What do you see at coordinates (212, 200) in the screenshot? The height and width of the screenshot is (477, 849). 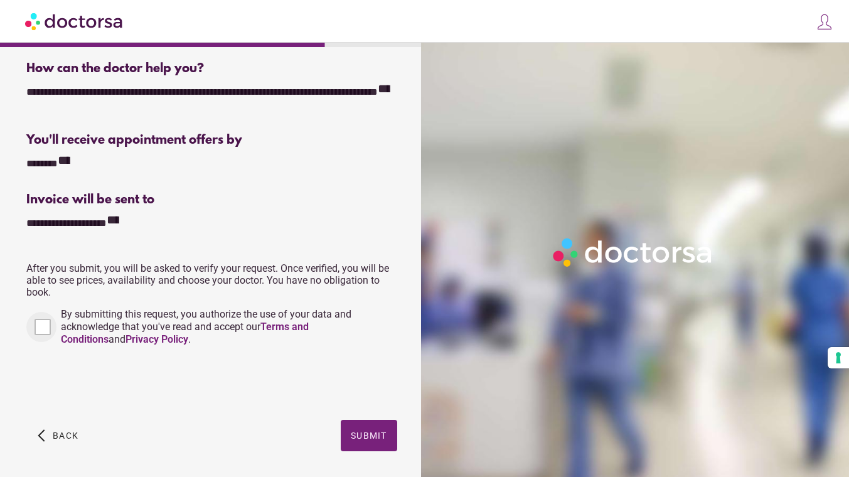 I see `div: Invoice will be sent to` at bounding box center [212, 200].